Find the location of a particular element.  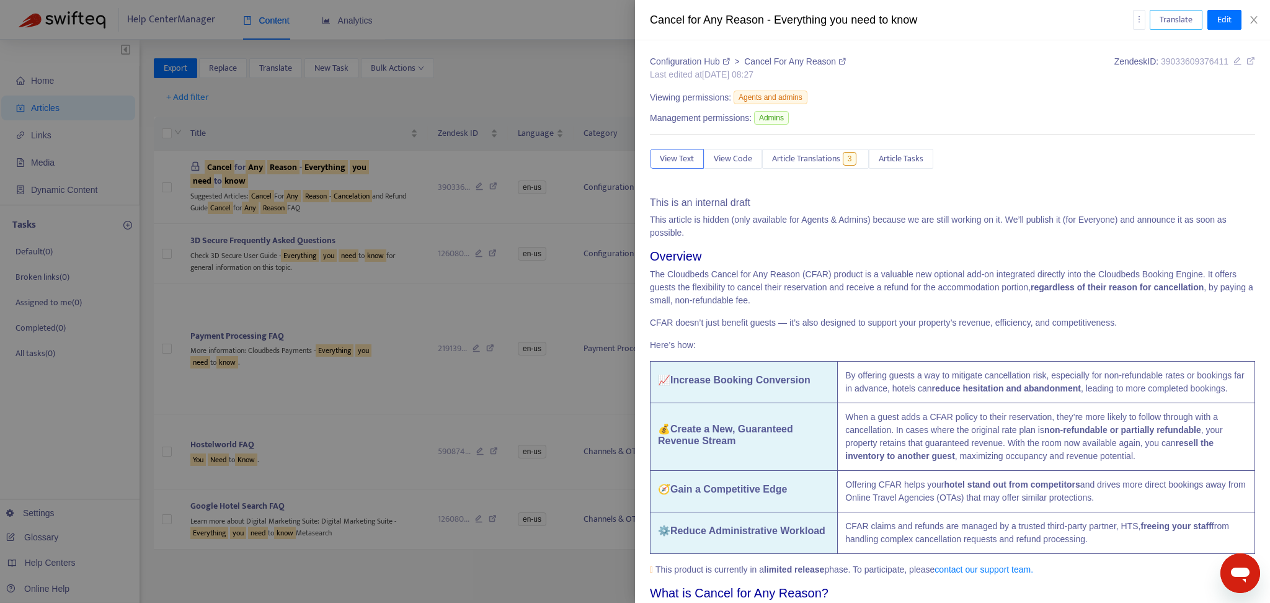

span: Overview is located at coordinates (675, 256).